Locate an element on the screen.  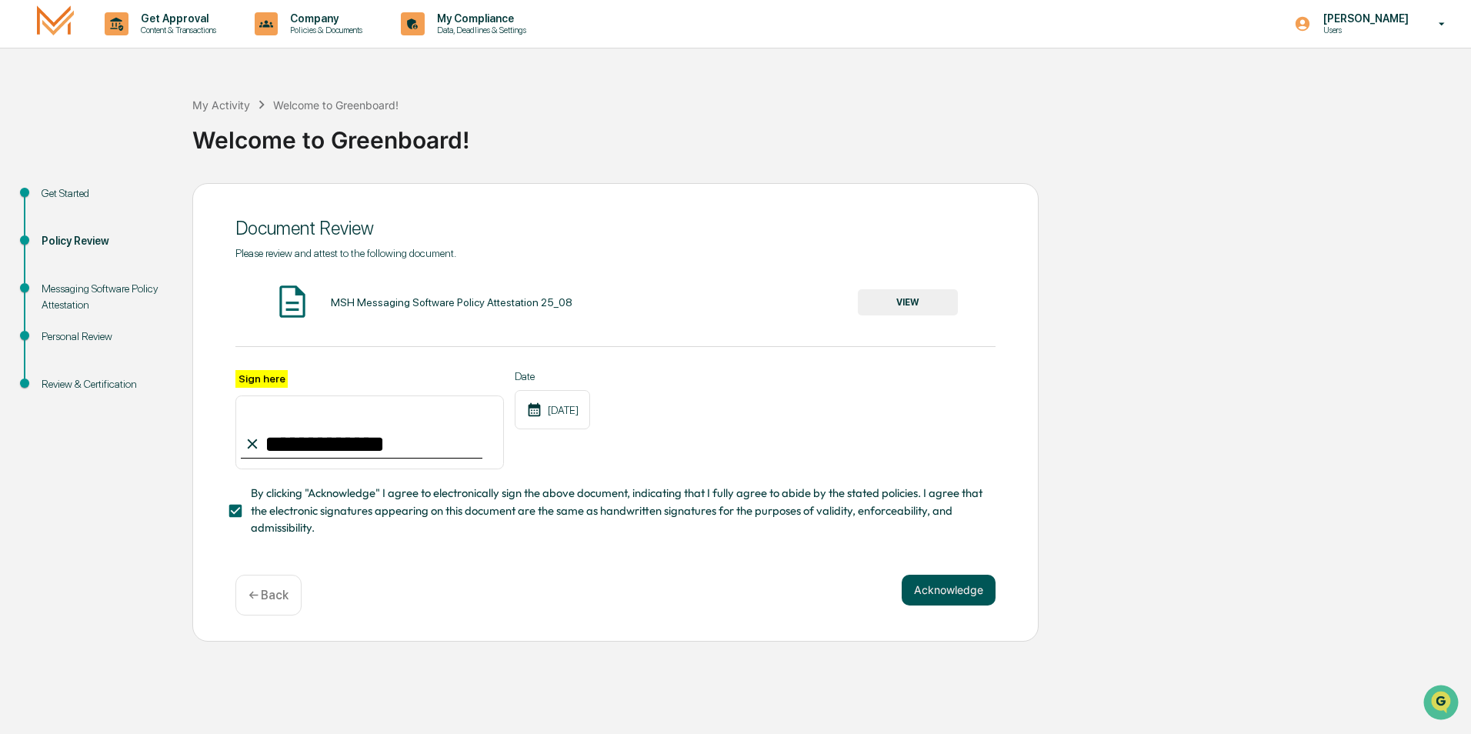
a: 🗄️Attestations is located at coordinates (151, 202).